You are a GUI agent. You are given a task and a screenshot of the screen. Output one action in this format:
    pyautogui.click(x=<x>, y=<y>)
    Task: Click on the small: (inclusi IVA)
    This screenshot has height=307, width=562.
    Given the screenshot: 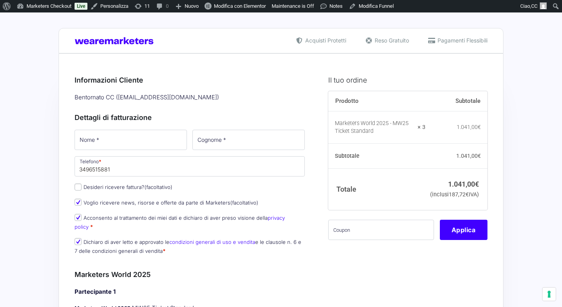 What is the action you would take?
    pyautogui.click(x=454, y=195)
    